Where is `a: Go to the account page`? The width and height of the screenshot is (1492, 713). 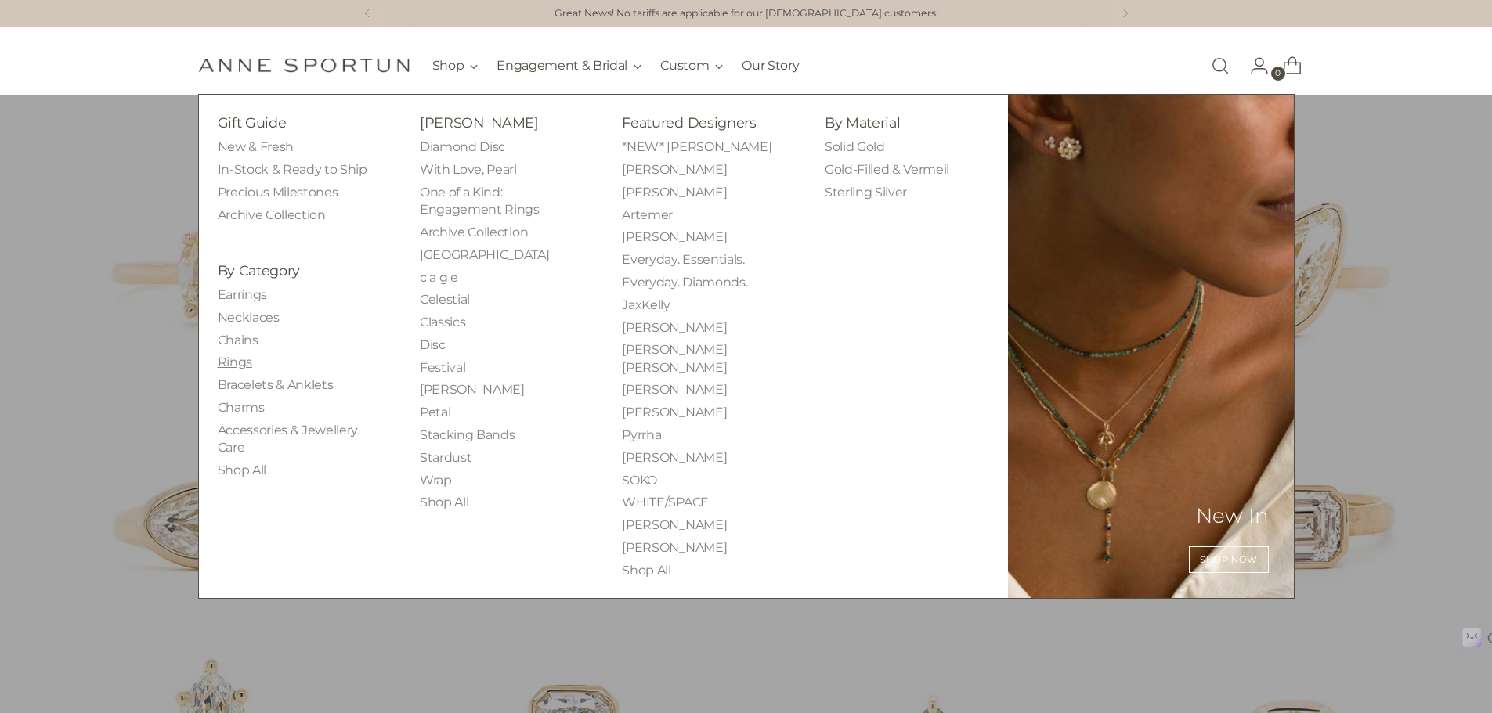 a: Go to the account page is located at coordinates (1253, 66).